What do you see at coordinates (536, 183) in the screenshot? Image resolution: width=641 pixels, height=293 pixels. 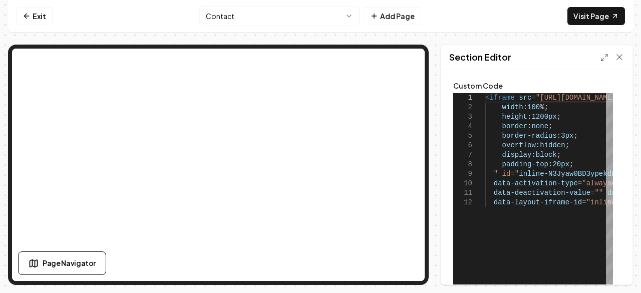 I see `span: data-activation-type` at bounding box center [536, 183].